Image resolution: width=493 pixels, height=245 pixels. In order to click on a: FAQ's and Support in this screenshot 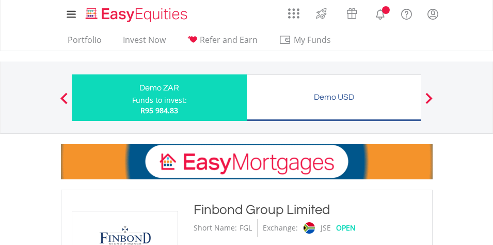, I will do `click(406, 13)`.